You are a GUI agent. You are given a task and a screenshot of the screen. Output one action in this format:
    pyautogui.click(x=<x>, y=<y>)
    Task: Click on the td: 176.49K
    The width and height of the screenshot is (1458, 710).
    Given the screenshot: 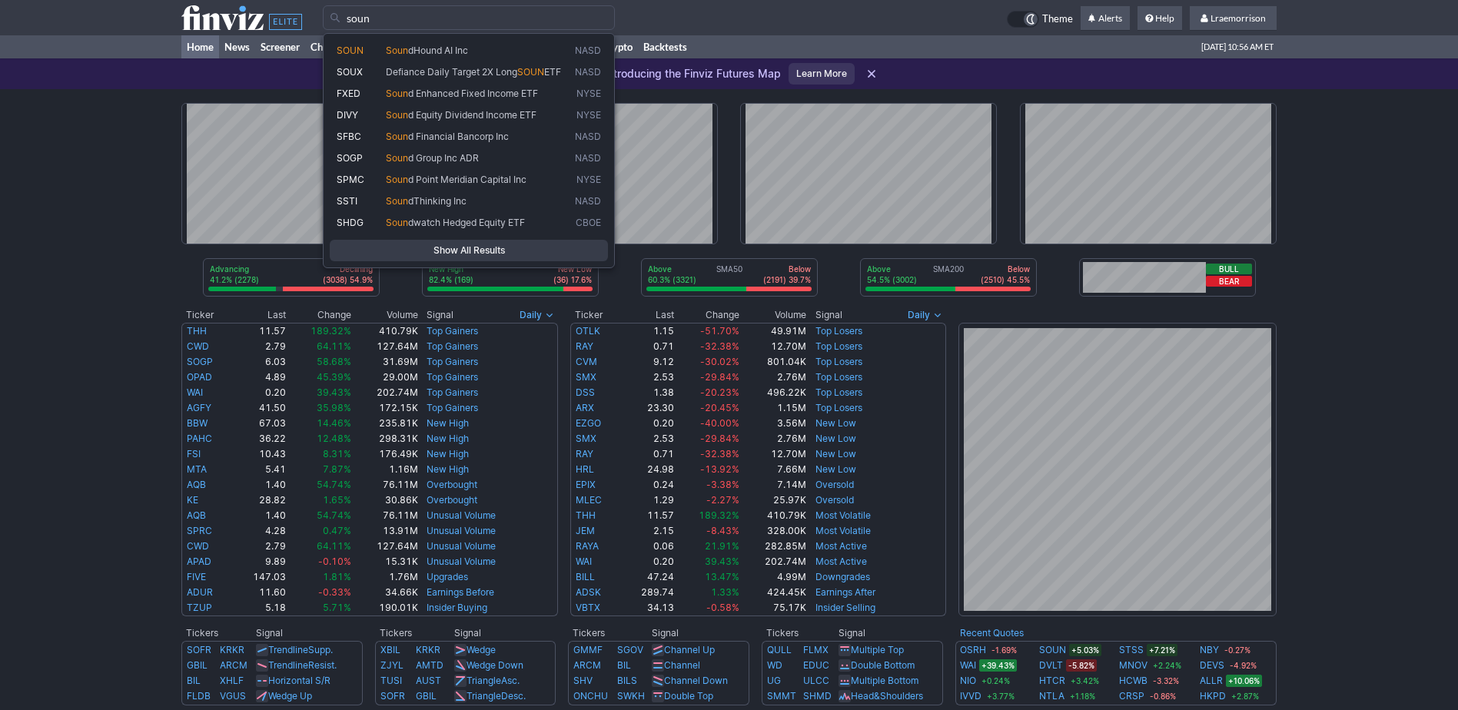 What is the action you would take?
    pyautogui.click(x=385, y=454)
    